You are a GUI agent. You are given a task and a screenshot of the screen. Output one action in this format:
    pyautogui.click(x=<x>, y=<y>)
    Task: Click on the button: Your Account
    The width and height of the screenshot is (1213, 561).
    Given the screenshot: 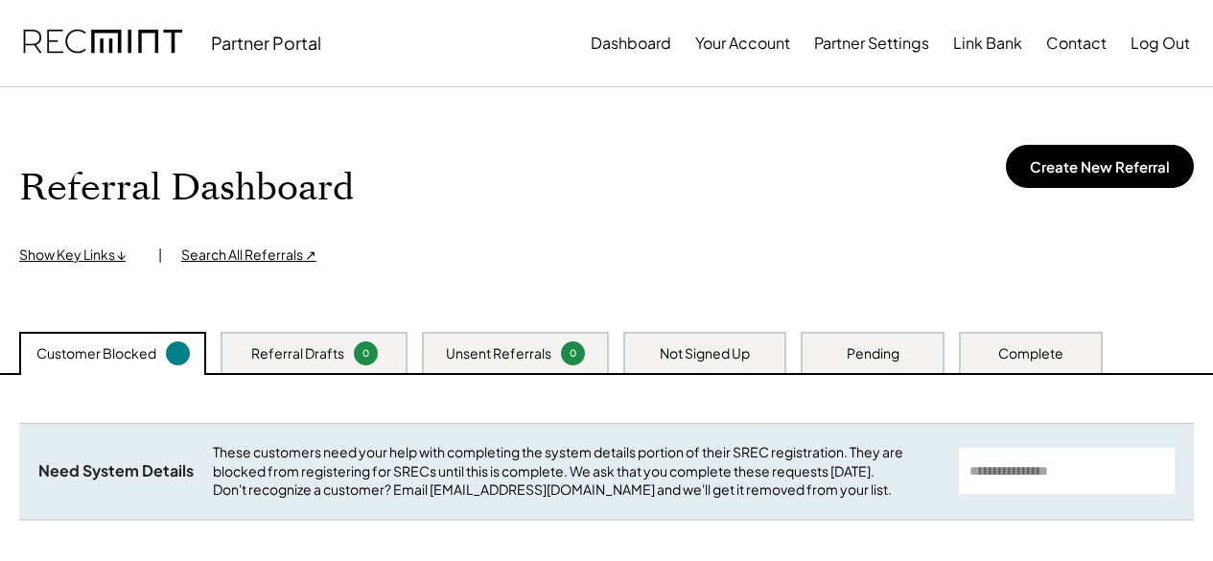 What is the action you would take?
    pyautogui.click(x=742, y=43)
    